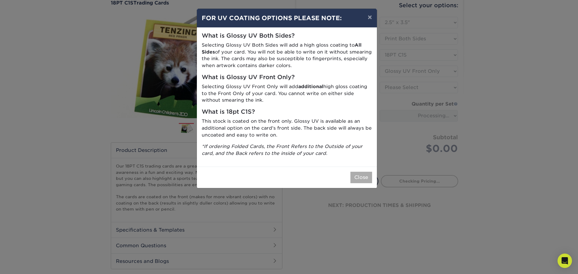 The width and height of the screenshot is (578, 274). What do you see at coordinates (287, 94) in the screenshot?
I see `p: Selecting Glossy UV Front Only will add high gloss coating to the Front Only of your card. You ca...` at bounding box center [287, 94].